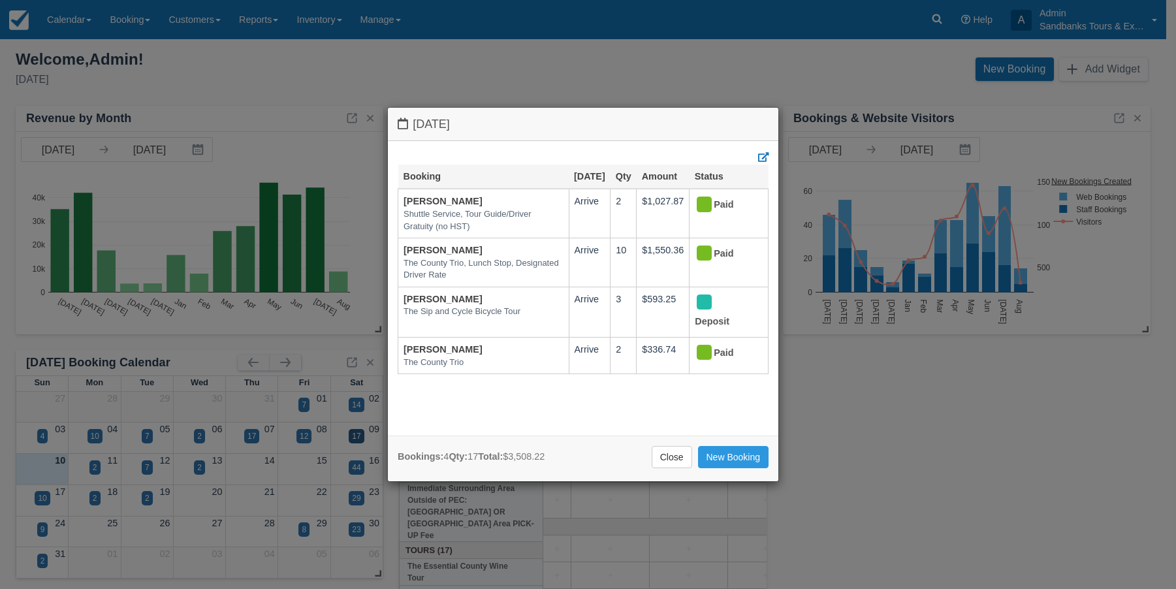 The image size is (1176, 589). What do you see at coordinates (663, 263) in the screenshot?
I see `td: $1,550.36` at bounding box center [663, 263].